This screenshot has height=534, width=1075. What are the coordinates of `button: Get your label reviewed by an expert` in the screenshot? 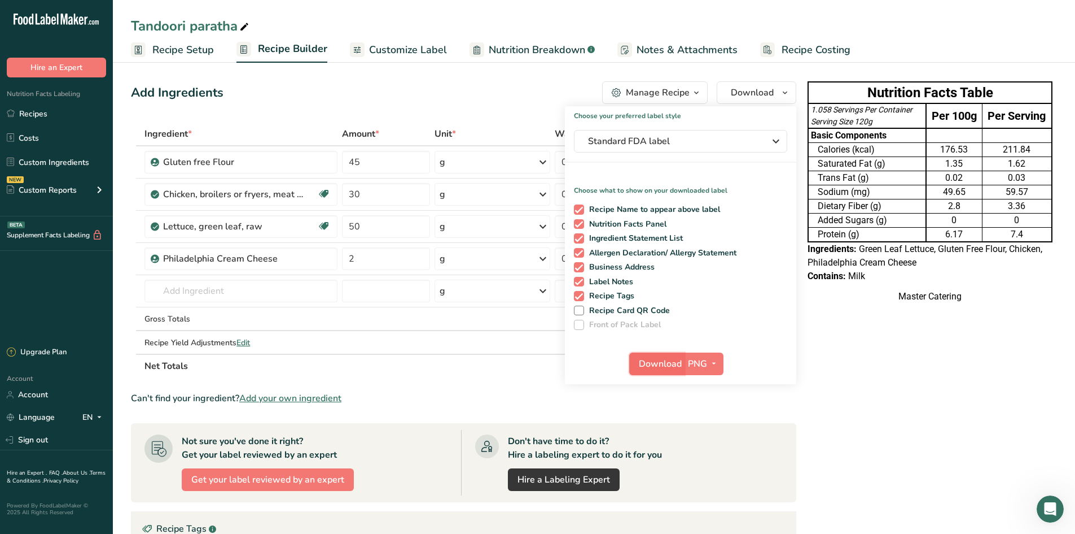 It's located at (268, 479).